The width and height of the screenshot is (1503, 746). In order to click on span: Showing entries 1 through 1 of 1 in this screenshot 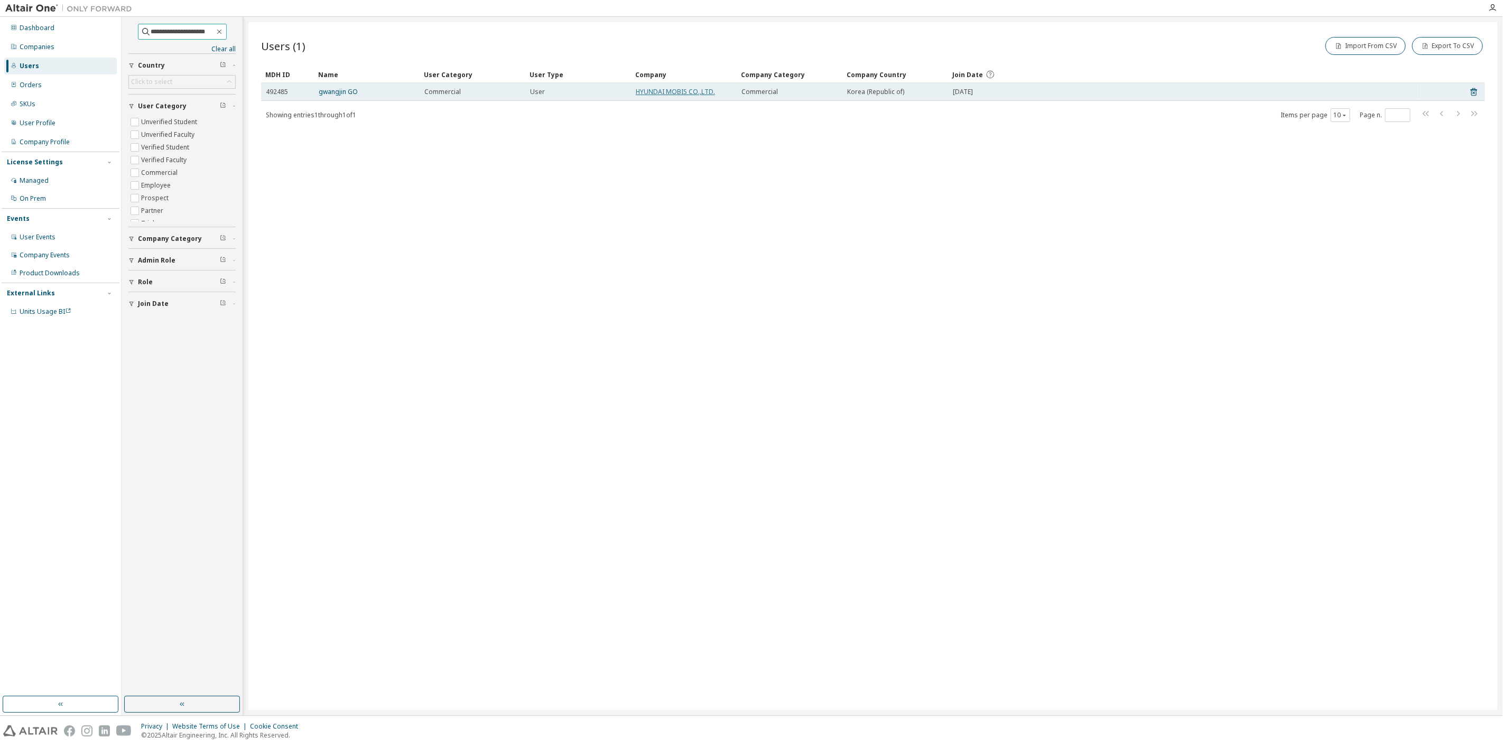, I will do `click(311, 115)`.